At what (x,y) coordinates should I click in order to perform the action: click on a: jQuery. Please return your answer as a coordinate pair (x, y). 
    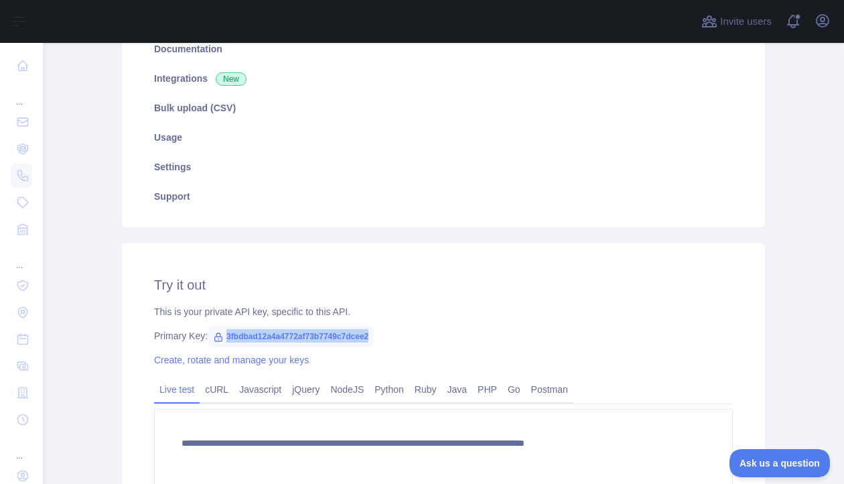
    Looking at the image, I should click on (306, 389).